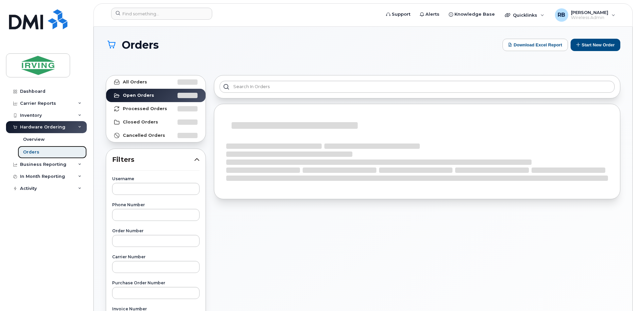 This screenshot has height=311, width=636. I want to click on strong: Closed Orders, so click(140, 122).